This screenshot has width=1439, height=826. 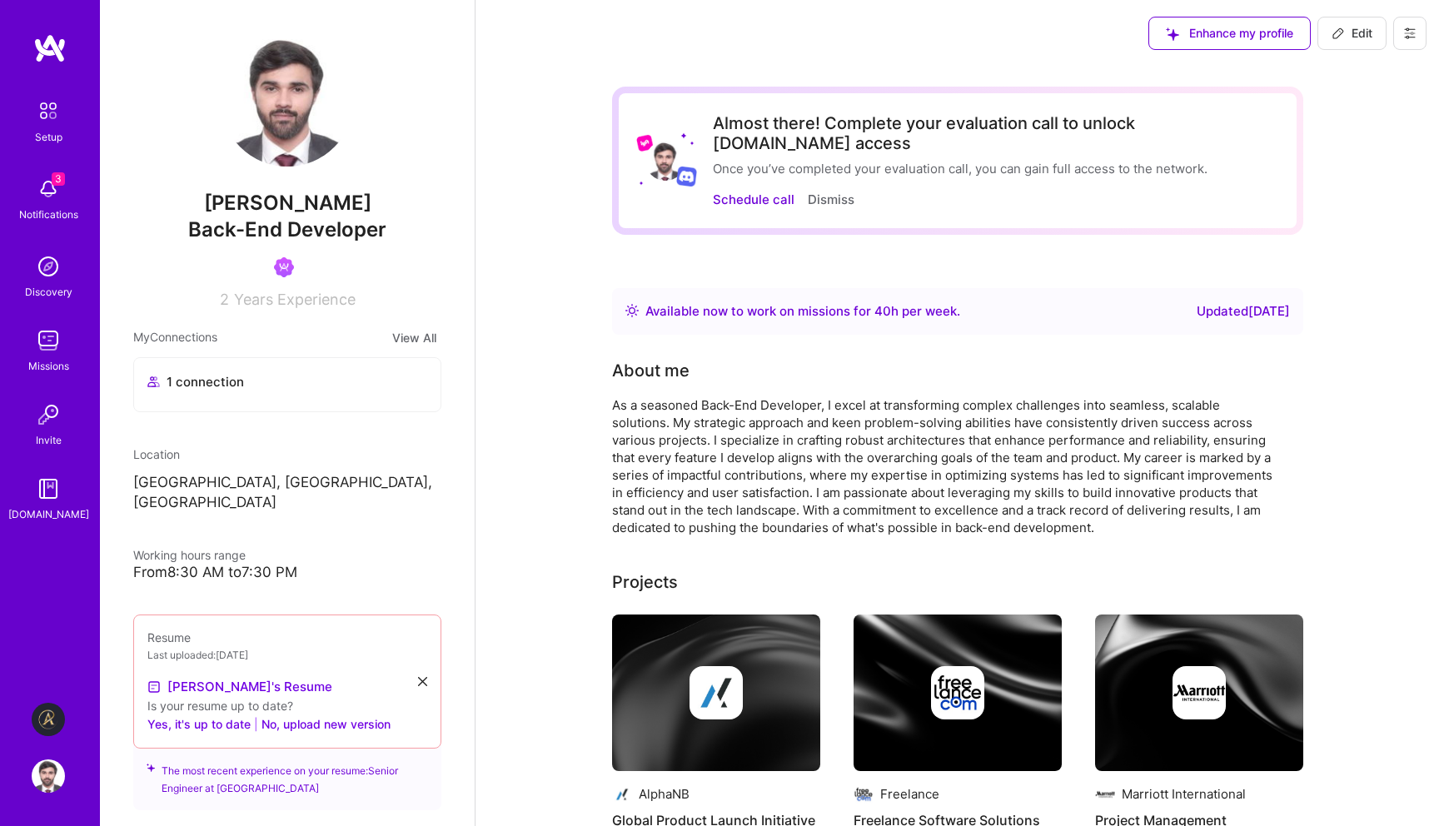 What do you see at coordinates (994, 168) in the screenshot?
I see `div: Once you’ve completed your evaluation call, you can gain full access to the network.` at bounding box center [994, 168].